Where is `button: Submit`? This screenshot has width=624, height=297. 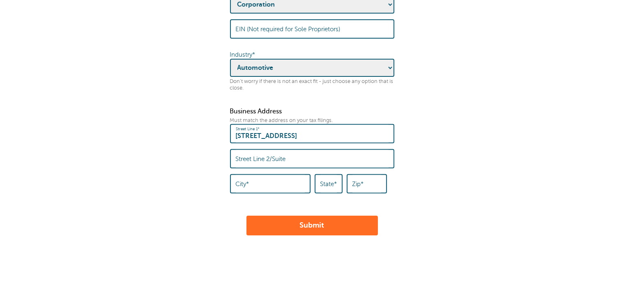 button: Submit is located at coordinates (312, 226).